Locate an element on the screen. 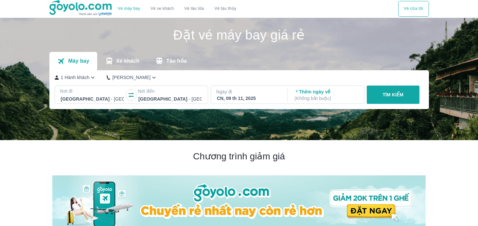 This screenshot has width=478, height=226. p: Ngày đi is located at coordinates (249, 92).